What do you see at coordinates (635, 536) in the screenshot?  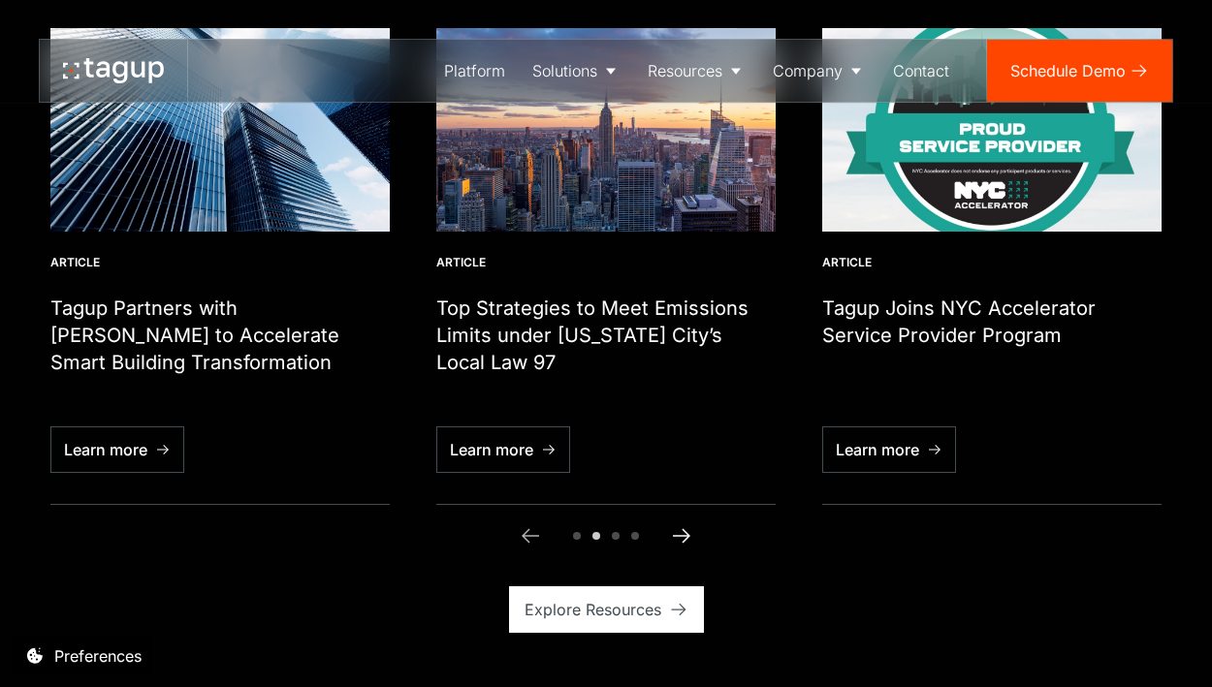 I see `span: Go to slide 4` at bounding box center [635, 536].